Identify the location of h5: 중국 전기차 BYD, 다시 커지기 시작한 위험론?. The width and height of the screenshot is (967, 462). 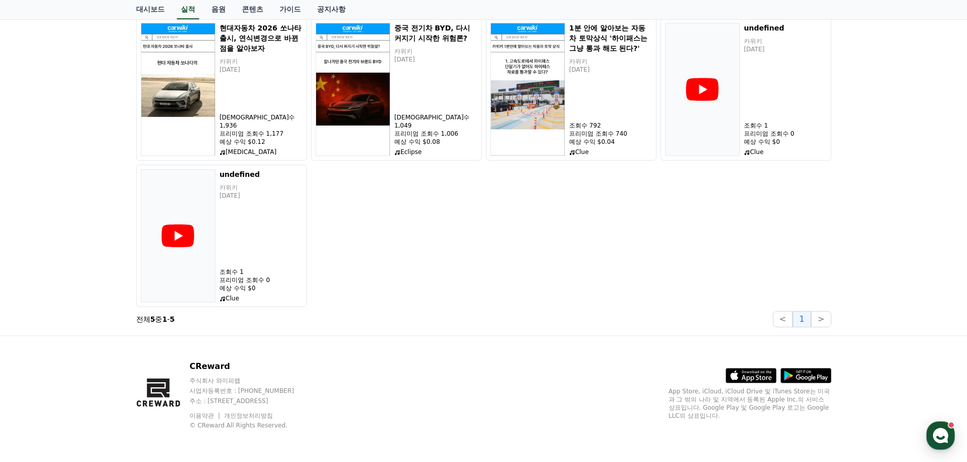
(436, 33).